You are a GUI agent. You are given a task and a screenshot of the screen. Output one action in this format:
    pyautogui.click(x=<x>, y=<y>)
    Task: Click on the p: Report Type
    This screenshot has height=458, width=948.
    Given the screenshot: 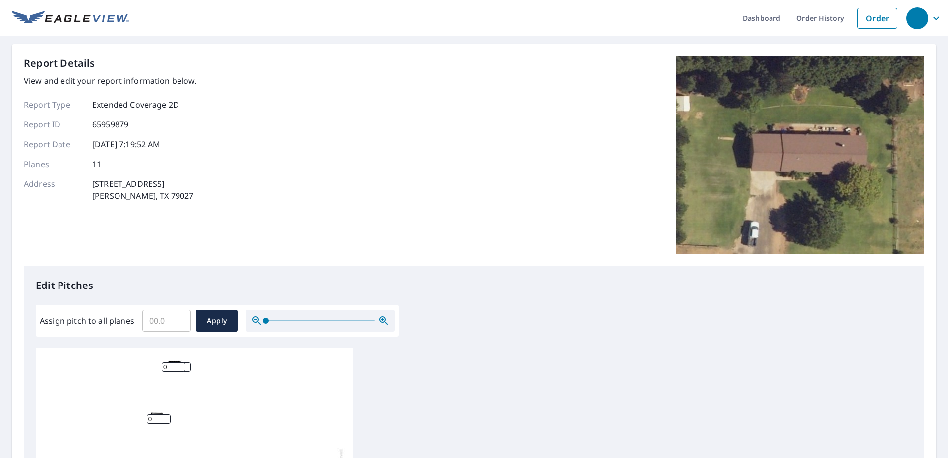 What is the action you would take?
    pyautogui.click(x=54, y=105)
    